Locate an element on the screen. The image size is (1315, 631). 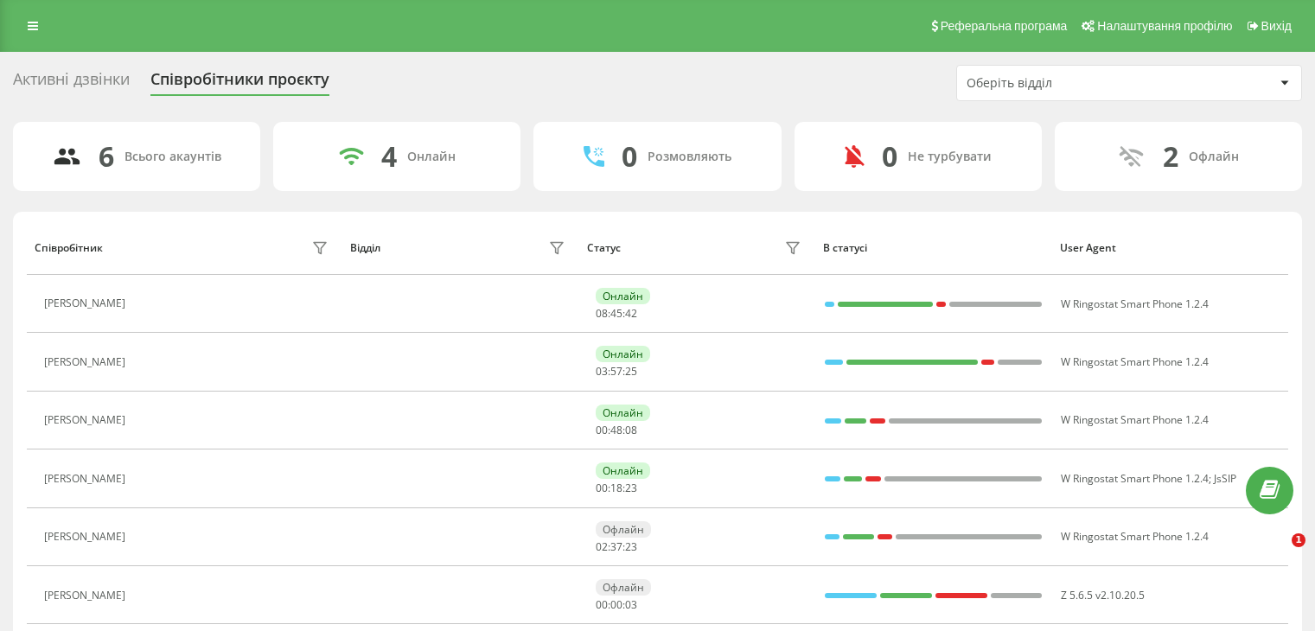
span: 45 is located at coordinates (616, 313).